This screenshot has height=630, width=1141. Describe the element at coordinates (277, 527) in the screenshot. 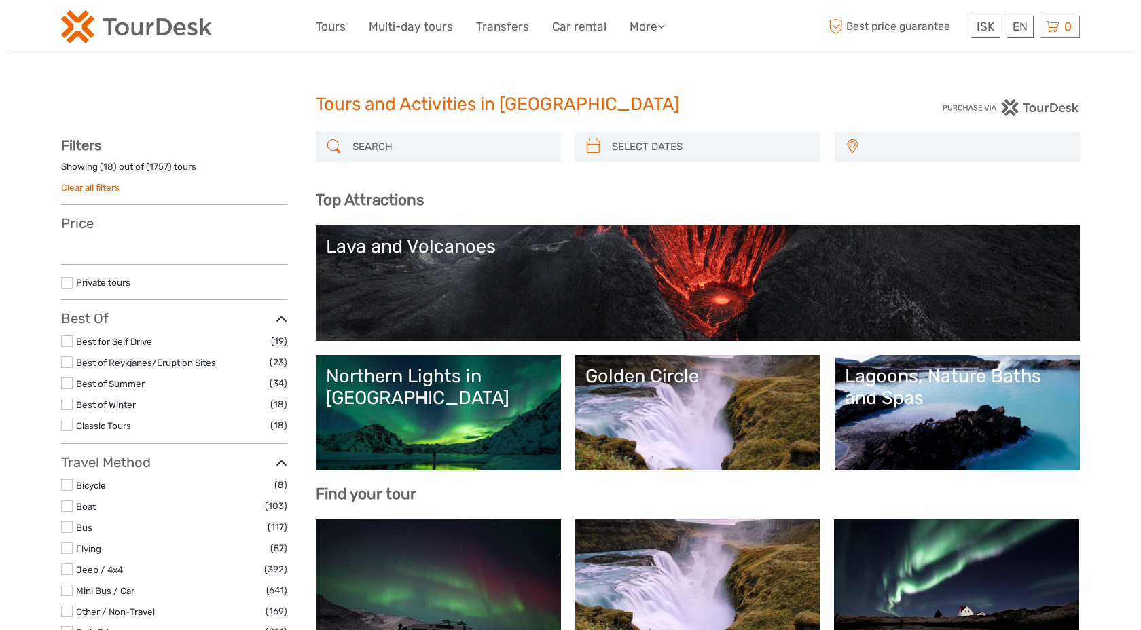

I see `span: (117)` at that location.